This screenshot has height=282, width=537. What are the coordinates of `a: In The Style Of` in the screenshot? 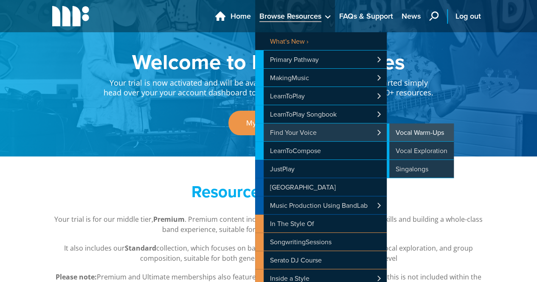 It's located at (321, 224).